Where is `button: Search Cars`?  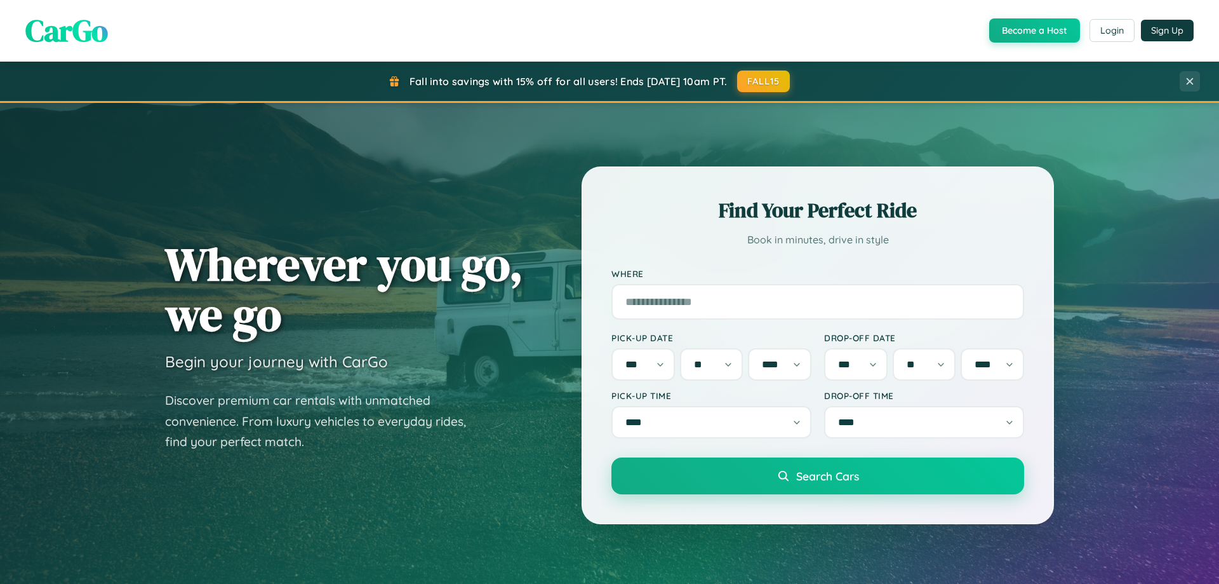 button: Search Cars is located at coordinates (818, 476).